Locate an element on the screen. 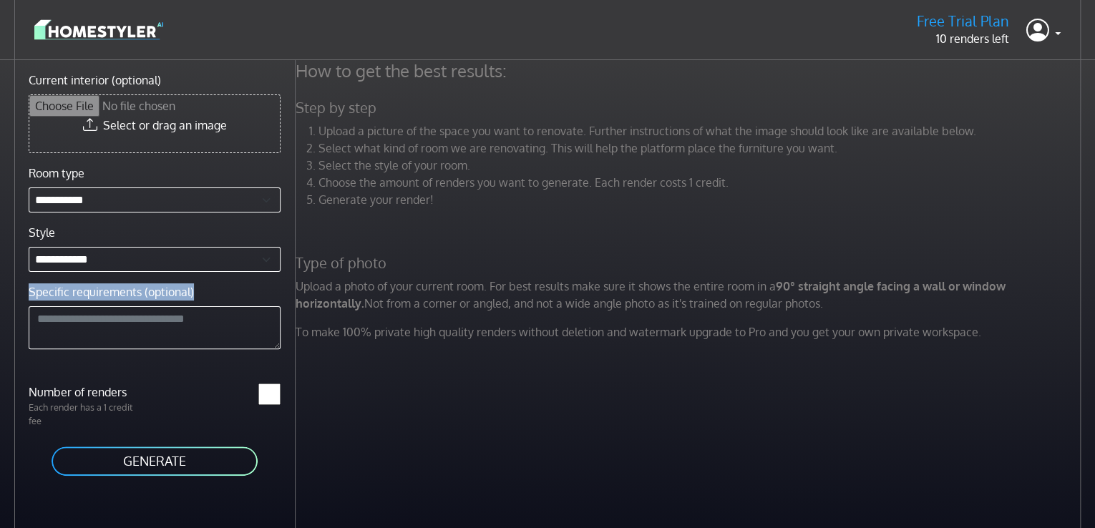  p: Each render has a 1 credit fee is located at coordinates (87, 414).